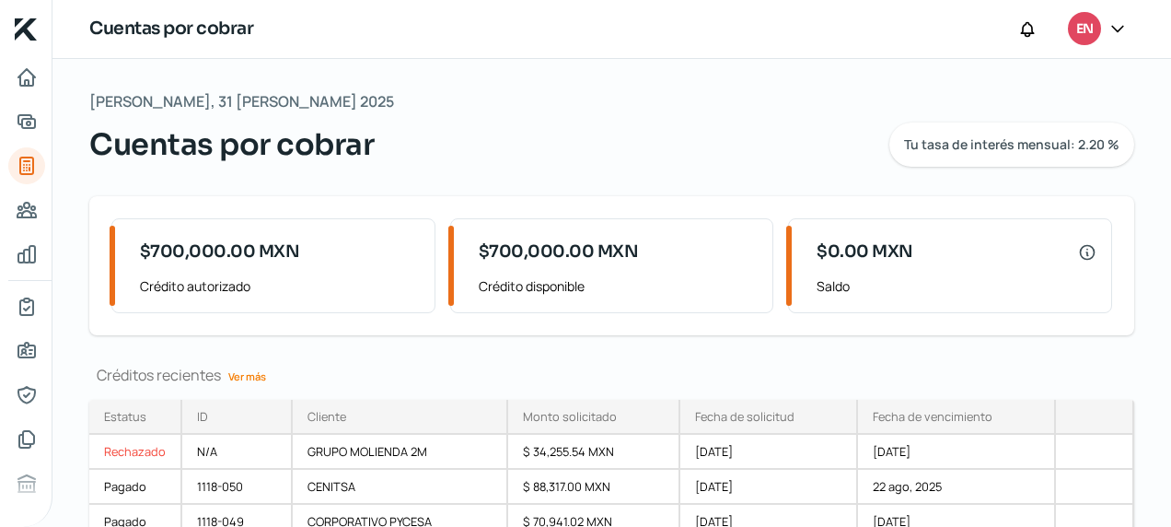 This screenshot has height=527, width=1171. What do you see at coordinates (594, 452) in the screenshot?
I see `div: $ 34,255.54 MXN` at bounding box center [594, 452].